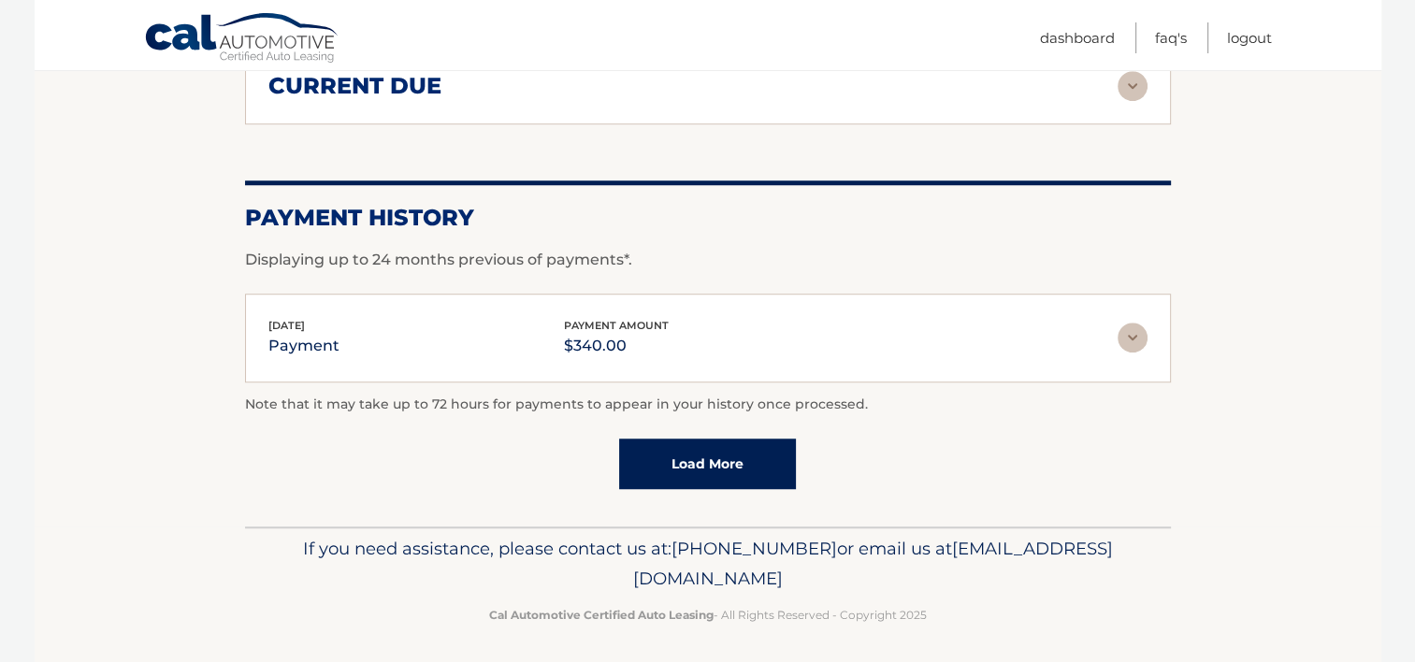  What do you see at coordinates (616, 346) in the screenshot?
I see `p: $340.00` at bounding box center [616, 346].